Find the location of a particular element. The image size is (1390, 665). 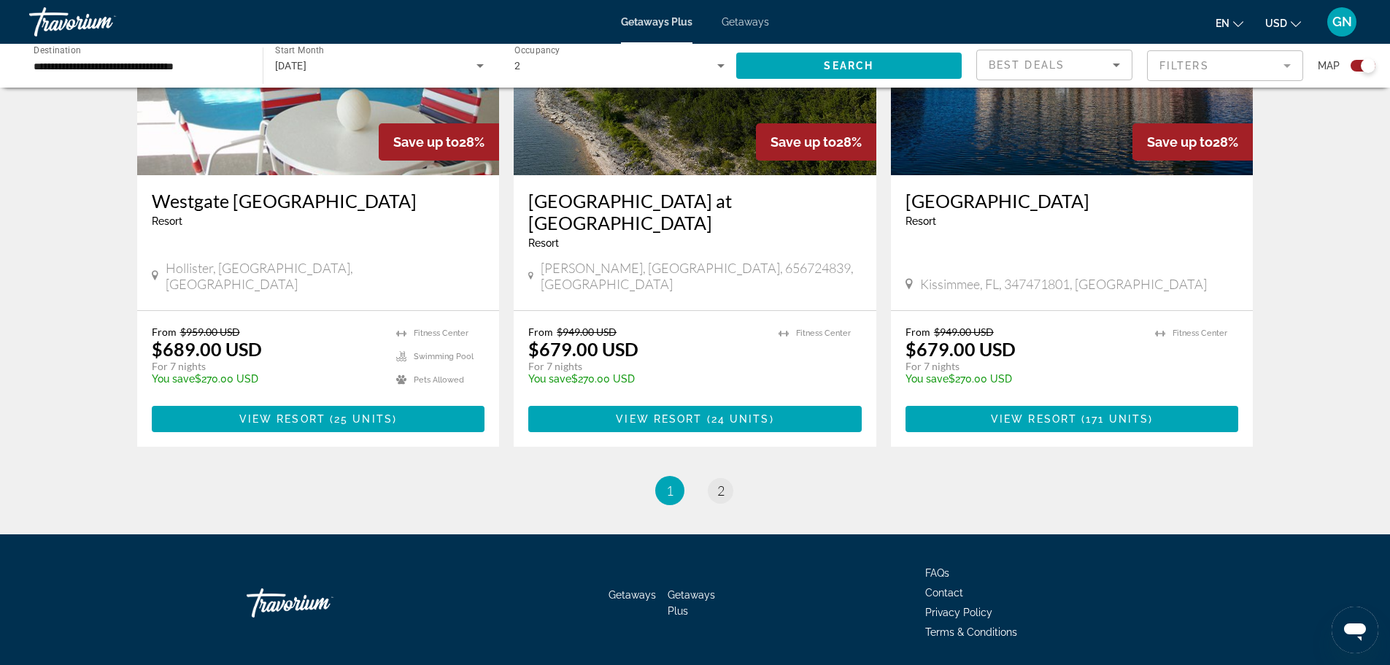

span: 24 units is located at coordinates (741, 419).